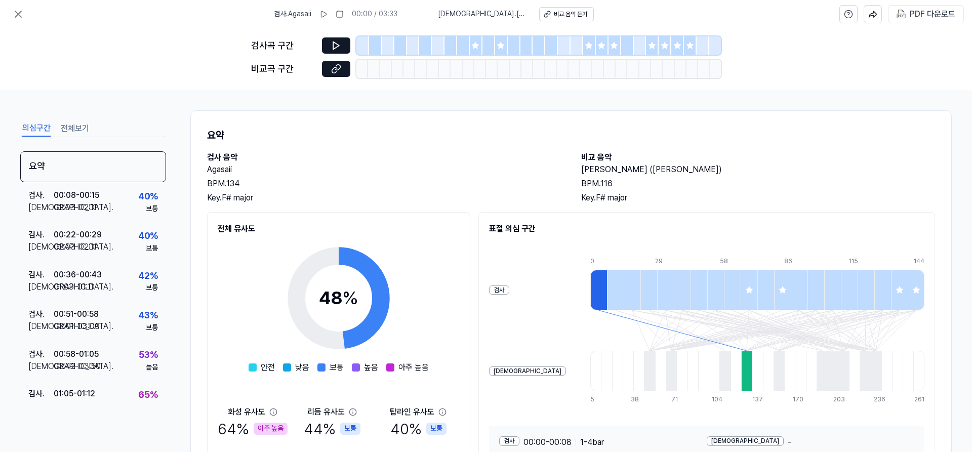 The height and width of the screenshot is (452, 972). Describe the element at coordinates (848, 14) in the screenshot. I see `button: help` at that location.